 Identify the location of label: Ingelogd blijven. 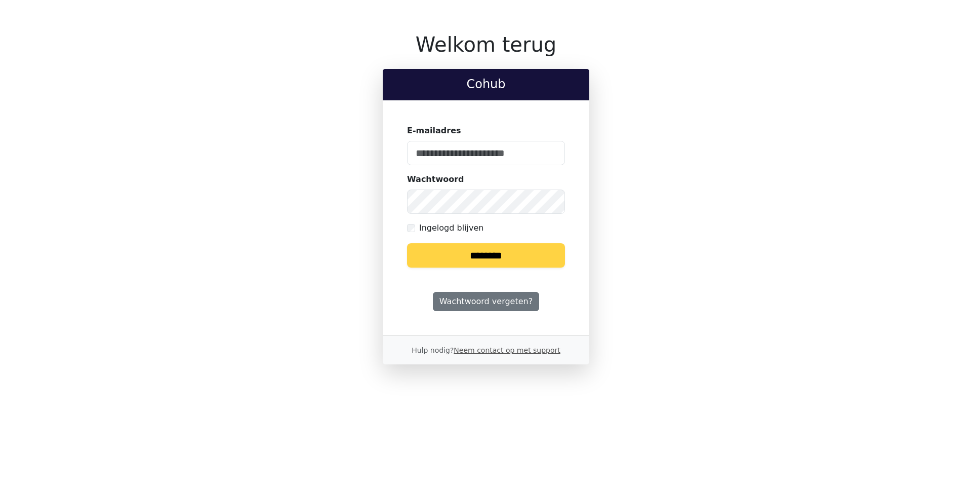
(451, 228).